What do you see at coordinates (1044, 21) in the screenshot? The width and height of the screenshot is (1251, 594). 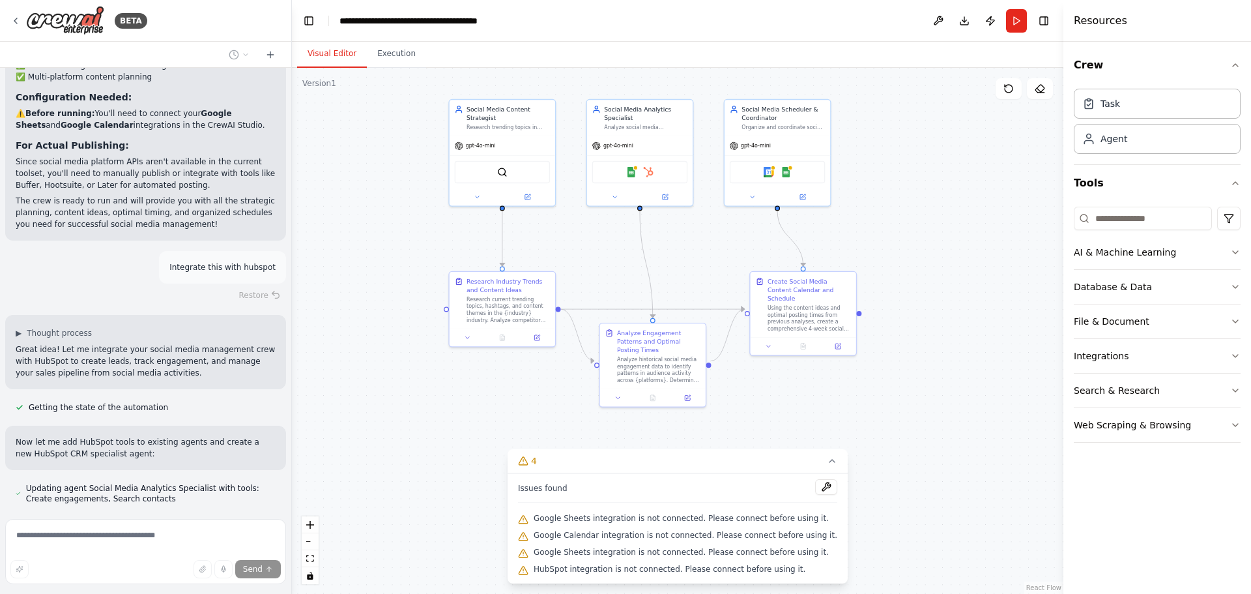 I see `button: Hide right sidebar` at bounding box center [1044, 21].